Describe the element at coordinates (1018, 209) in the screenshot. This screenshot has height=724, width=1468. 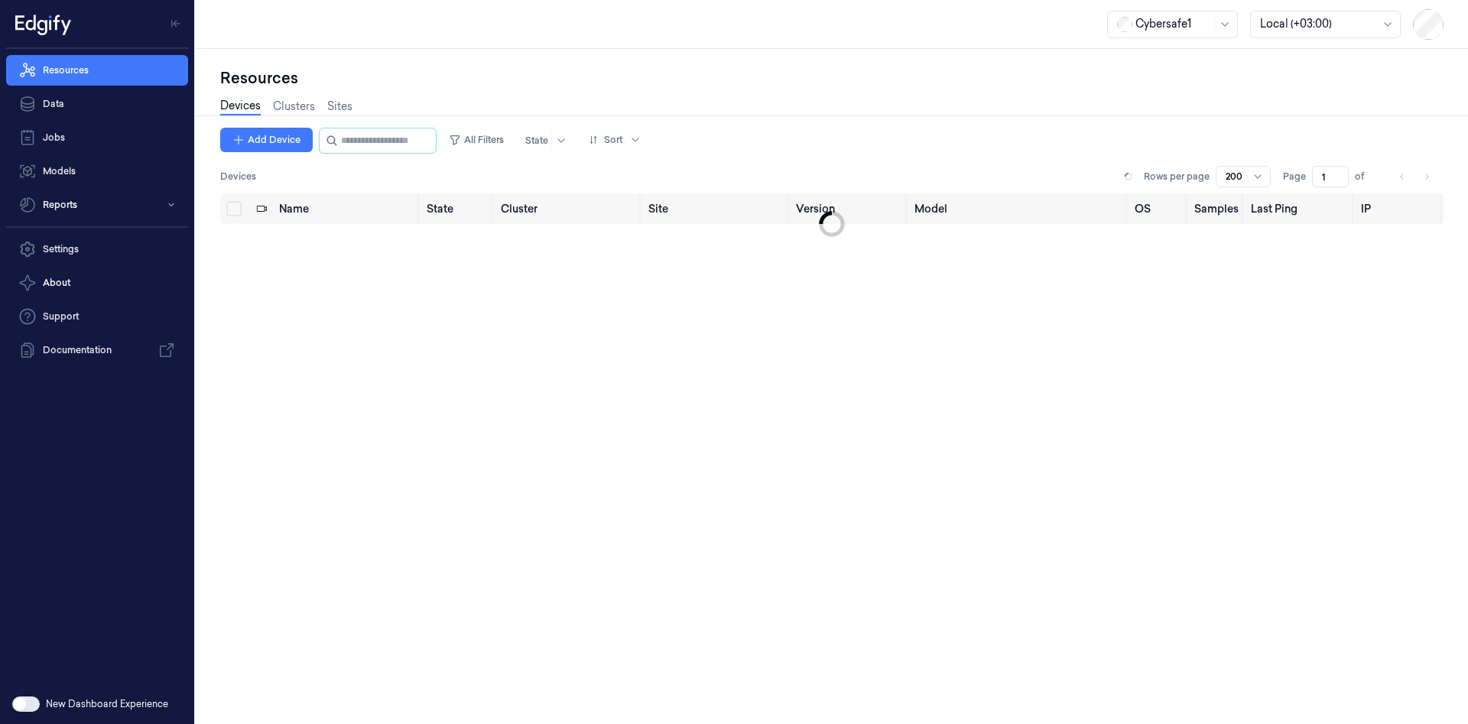
I see `th: Model` at that location.